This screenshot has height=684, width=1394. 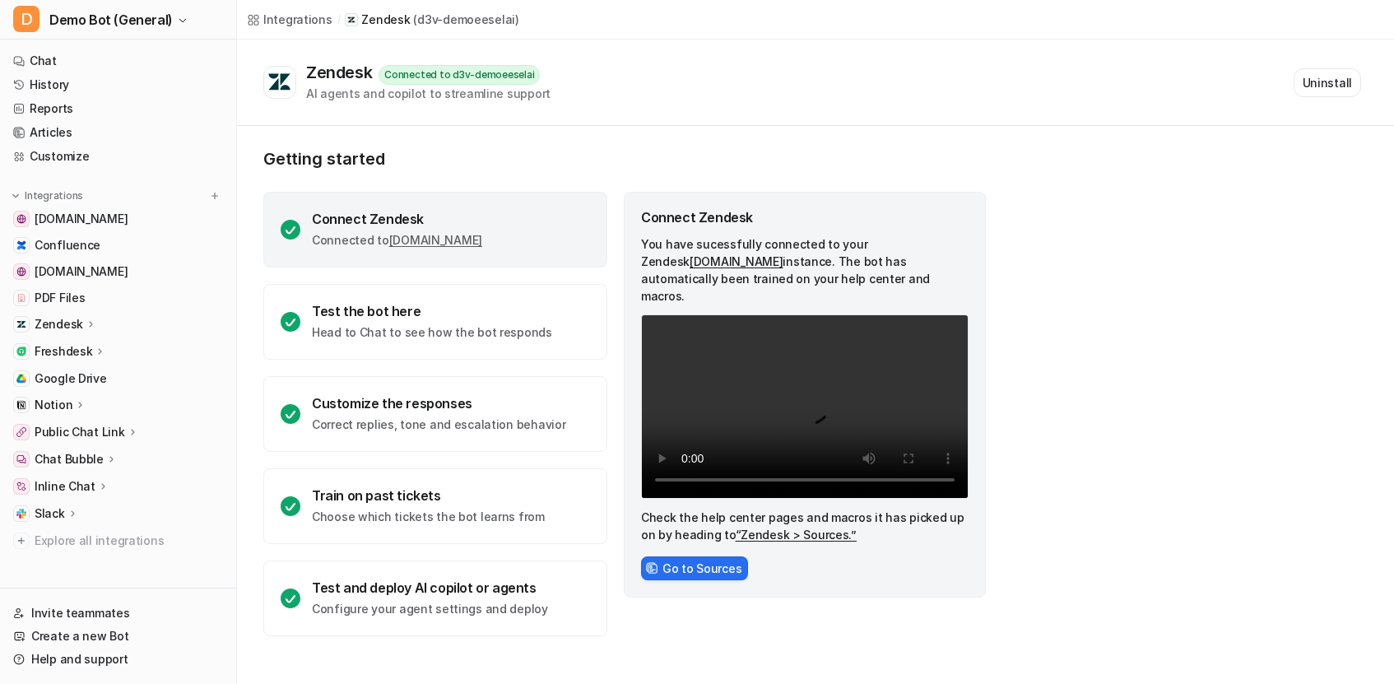 I want to click on a: Chat, so click(x=118, y=61).